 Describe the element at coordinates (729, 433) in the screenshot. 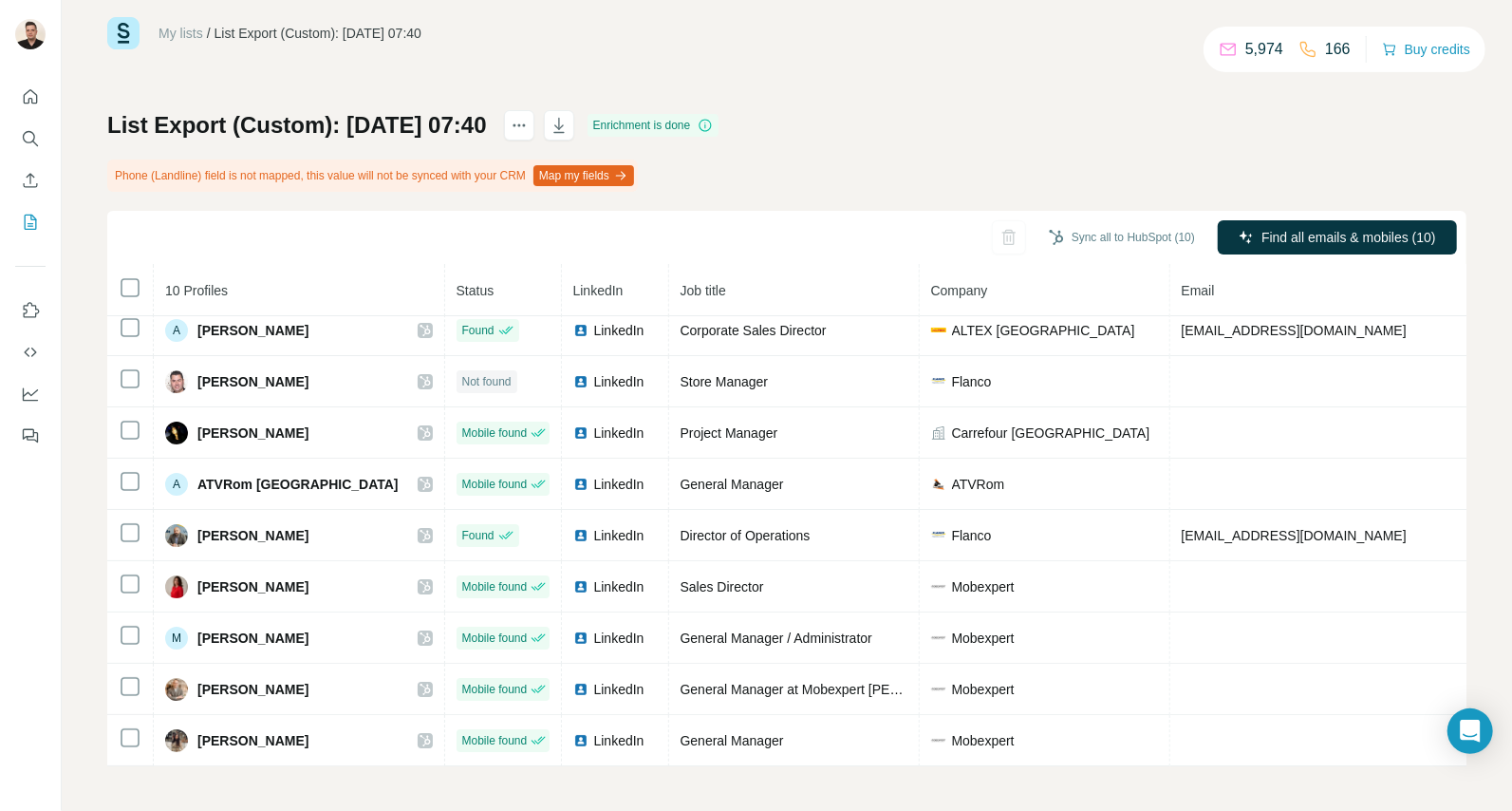

I see `span: Project Manager` at that location.